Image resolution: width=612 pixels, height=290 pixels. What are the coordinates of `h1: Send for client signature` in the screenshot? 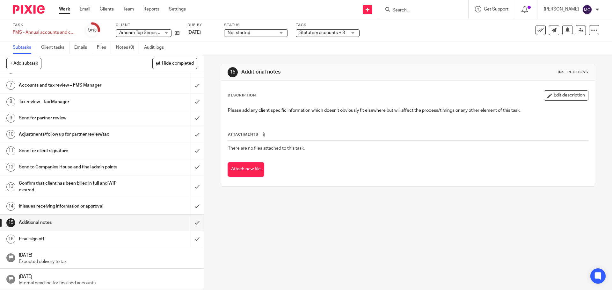 It's located at (74, 151).